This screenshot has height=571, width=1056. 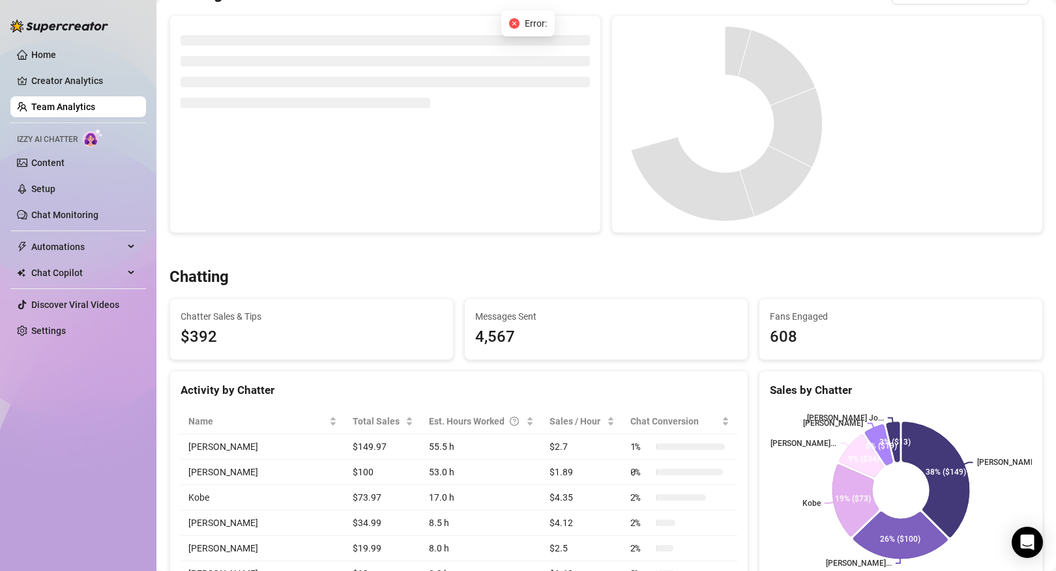 What do you see at coordinates (606, 317) in the screenshot?
I see `span: Messages Sent` at bounding box center [606, 317].